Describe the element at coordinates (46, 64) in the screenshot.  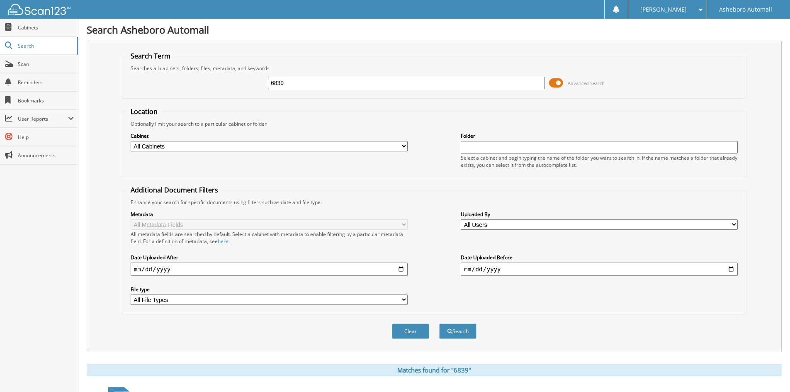
I see `span: Scan` at that location.